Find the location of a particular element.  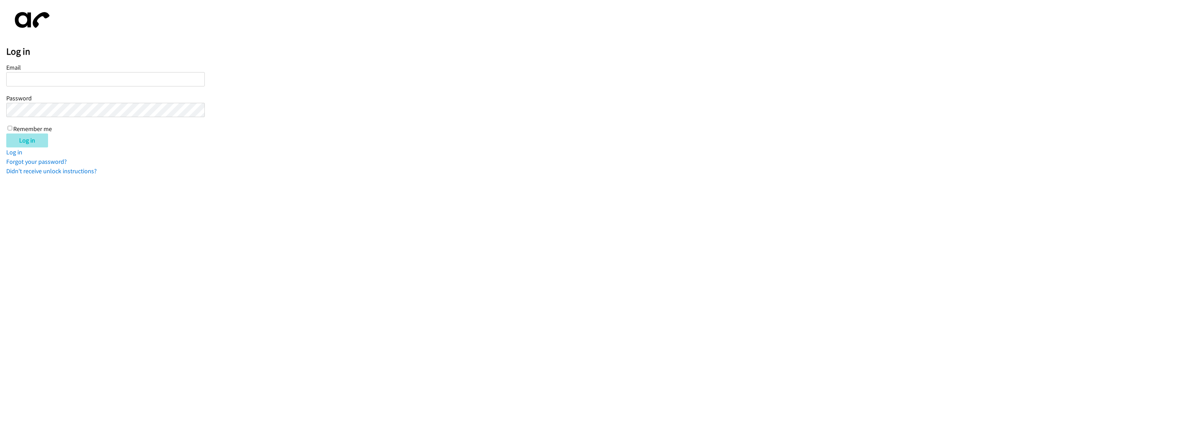

img: aphone-8a226864a2ddd6a5e75d1ebefc011f4aa8f32683c2d82f3fb0802fe031f96514.svg is located at coordinates (31, 20).